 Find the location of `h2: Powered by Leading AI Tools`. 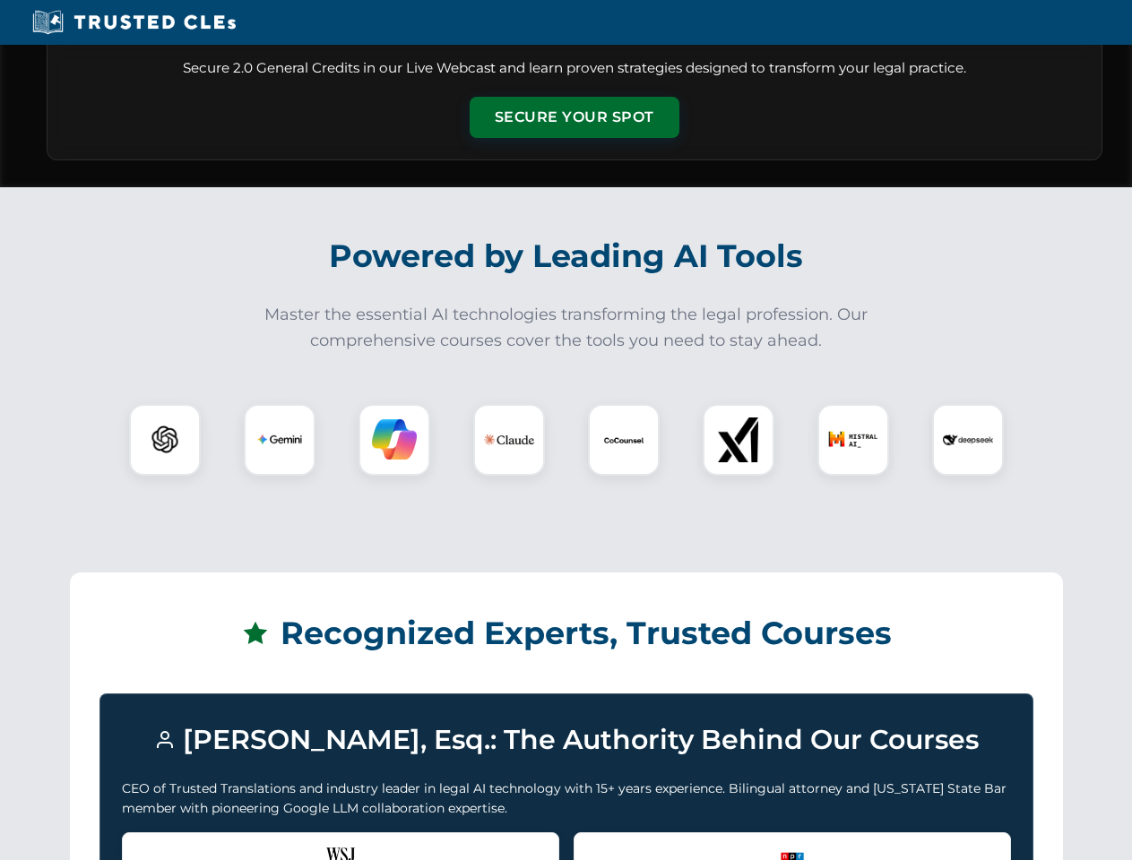

h2: Powered by Leading AI Tools is located at coordinates (566, 256).